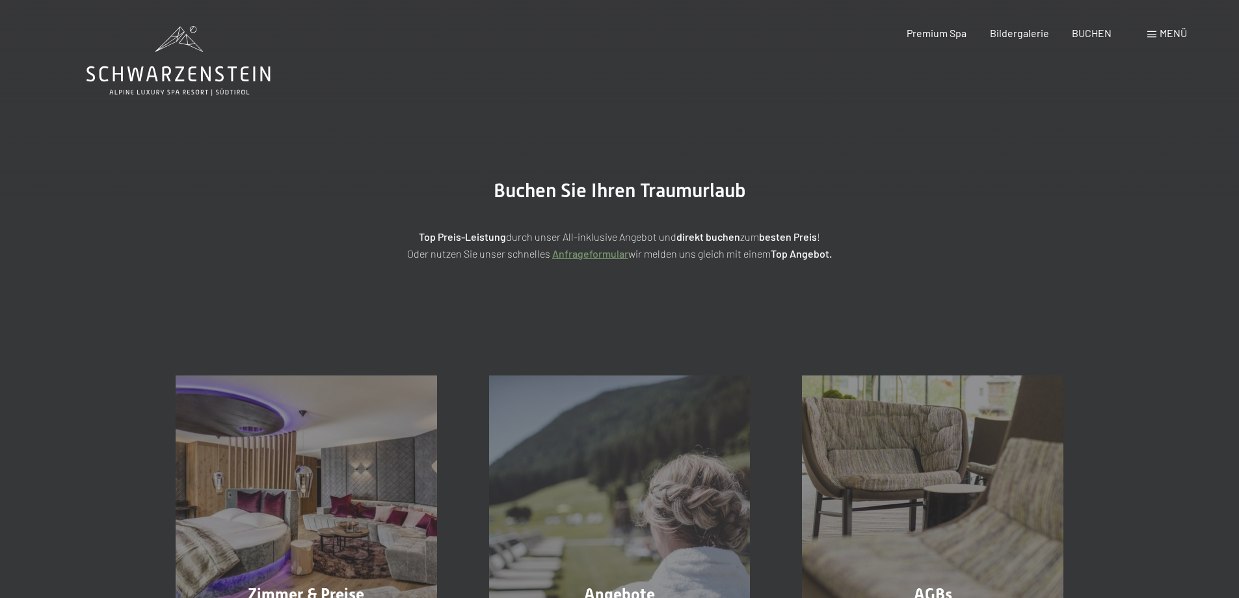 This screenshot has height=598, width=1239. What do you see at coordinates (1092, 33) in the screenshot?
I see `span: BUCHEN` at bounding box center [1092, 33].